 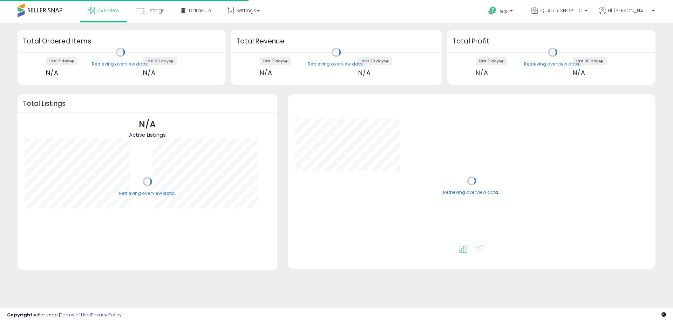 What do you see at coordinates (75, 315) in the screenshot?
I see `a: Terms of Use` at bounding box center [75, 315].